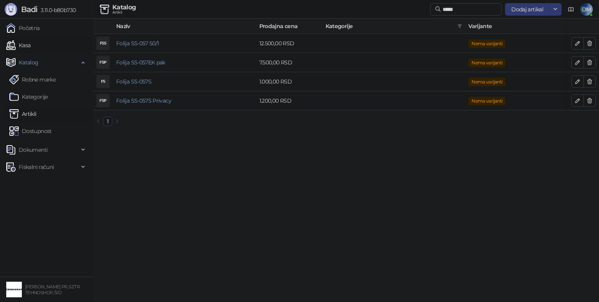 The height and width of the screenshot is (302, 599). Describe the element at coordinates (124, 12) in the screenshot. I see `div: Artikli` at that location.